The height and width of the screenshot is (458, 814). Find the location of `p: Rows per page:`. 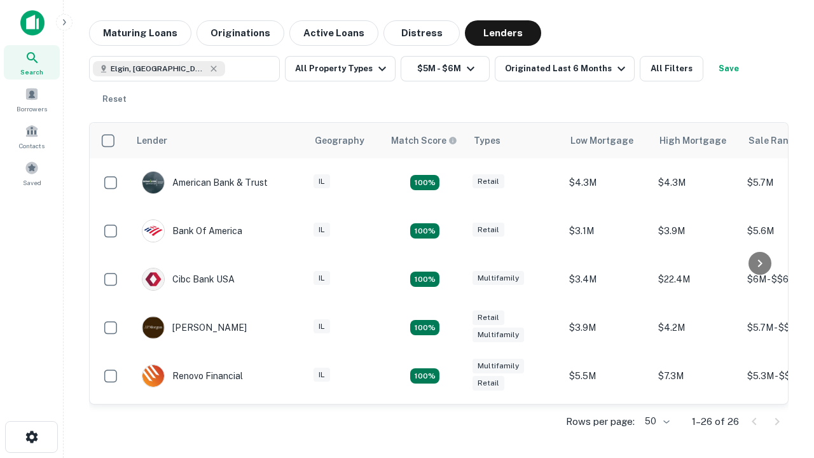

p: Rows per page: is located at coordinates (600, 422).